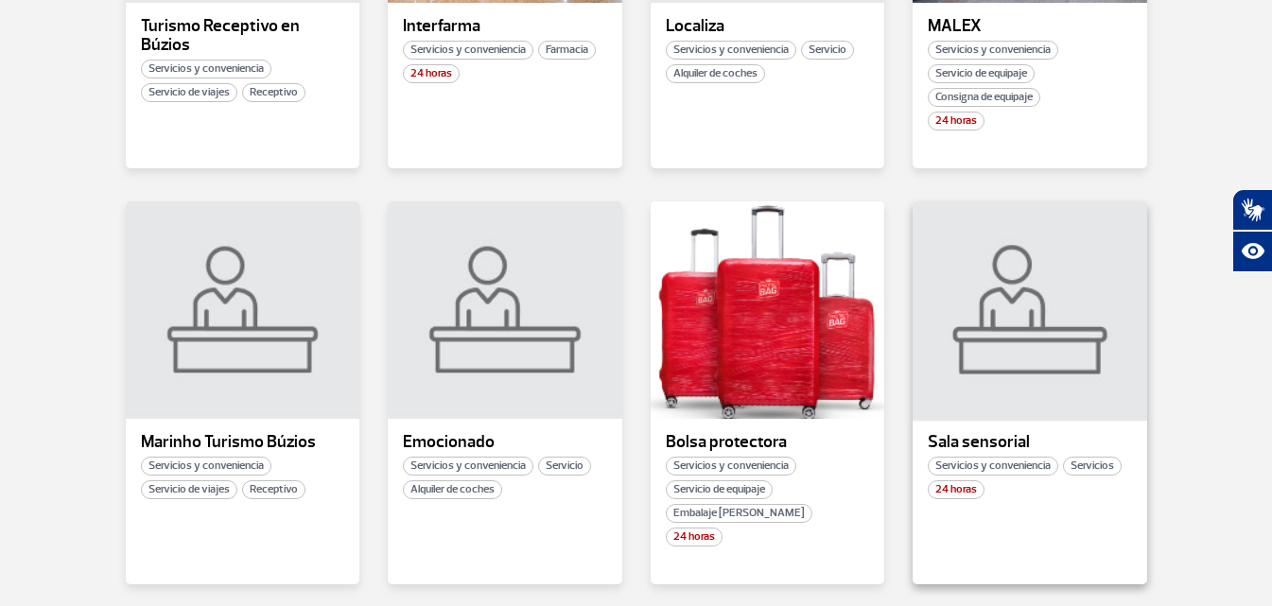 This screenshot has width=1272, height=606. I want to click on font: MALEX, so click(955, 26).